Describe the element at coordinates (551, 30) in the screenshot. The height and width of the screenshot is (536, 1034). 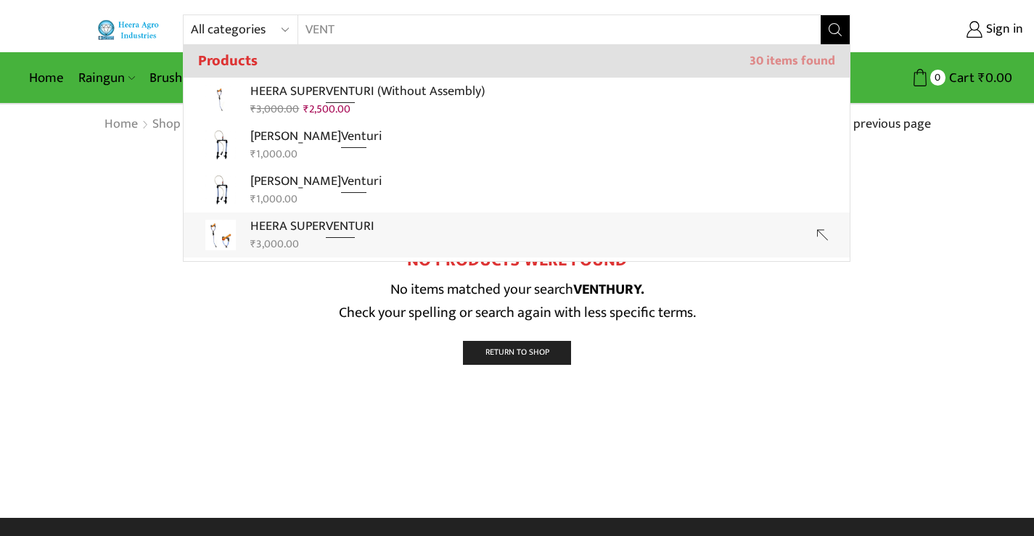
I see `input: Search for...` at that location.